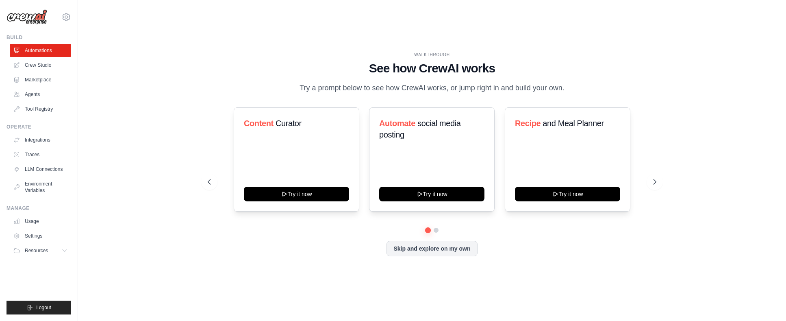  I want to click on a: Traces, so click(40, 154).